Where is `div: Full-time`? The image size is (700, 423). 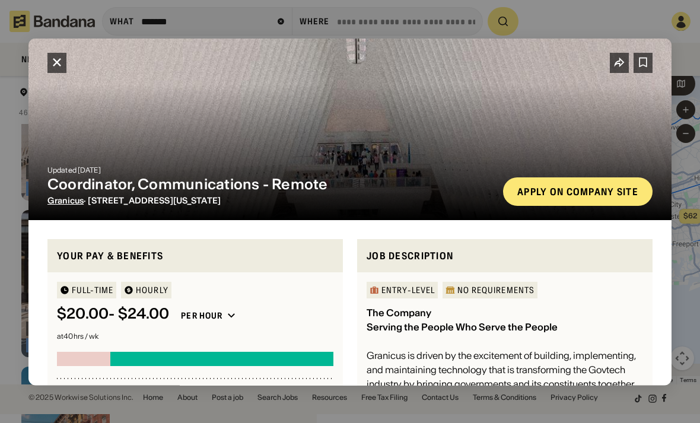 div: Full-time is located at coordinates (93, 290).